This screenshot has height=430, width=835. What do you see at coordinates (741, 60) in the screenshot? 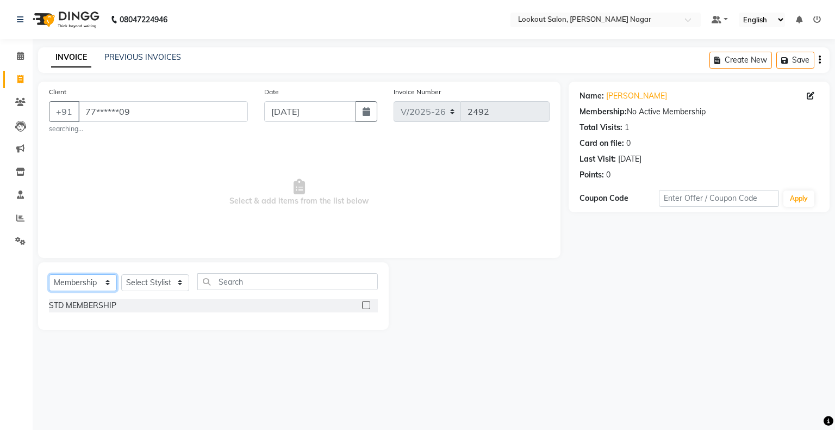
I see `button: Create New` at bounding box center [741, 60].